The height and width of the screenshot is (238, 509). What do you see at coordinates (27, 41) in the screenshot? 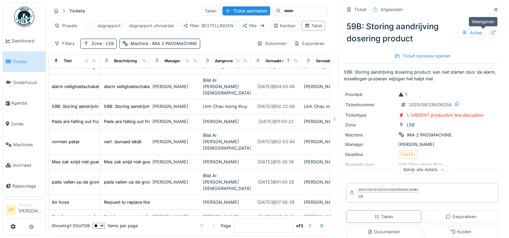
I see `span: Dashboard` at bounding box center [27, 41].